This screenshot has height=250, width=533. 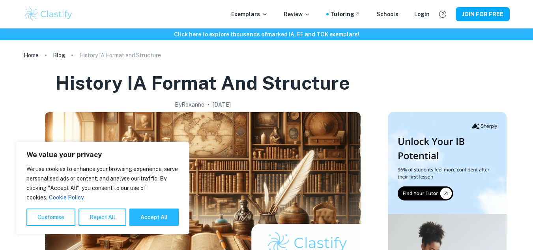 I want to click on a: JOIN FOR FREE, so click(x=482, y=14).